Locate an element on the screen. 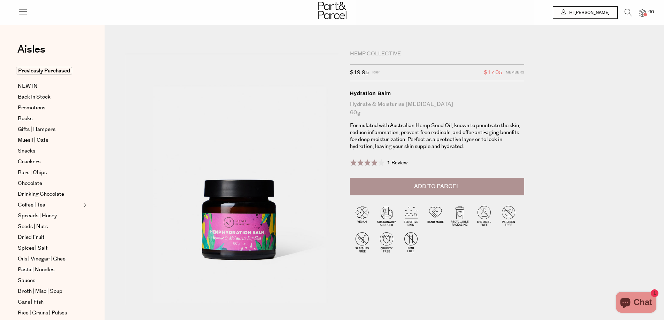  span: RRP is located at coordinates (376, 73).